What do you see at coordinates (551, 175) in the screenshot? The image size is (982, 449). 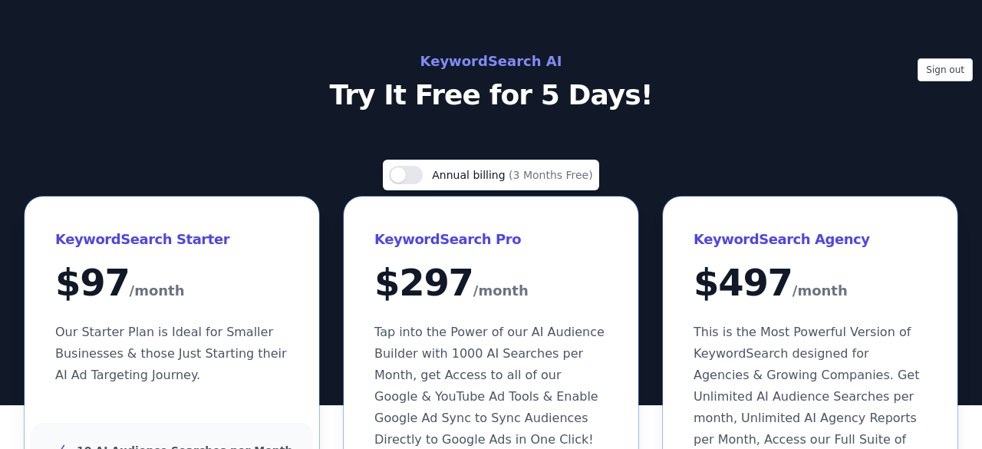 I see `span: (3 Months Free)` at bounding box center [551, 175].